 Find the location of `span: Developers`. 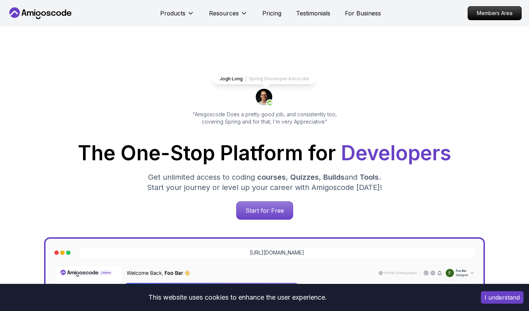

span: Developers is located at coordinates (396, 153).